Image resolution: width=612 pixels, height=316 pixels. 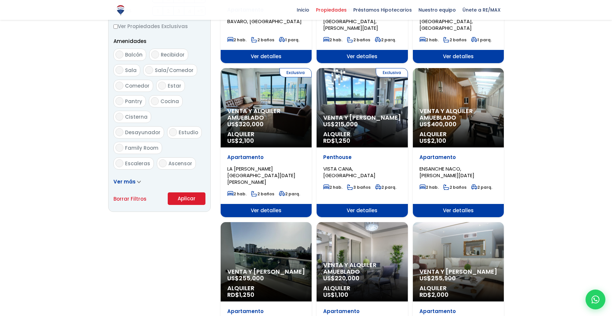 I want to click on button: Aplicar, so click(x=187, y=199).